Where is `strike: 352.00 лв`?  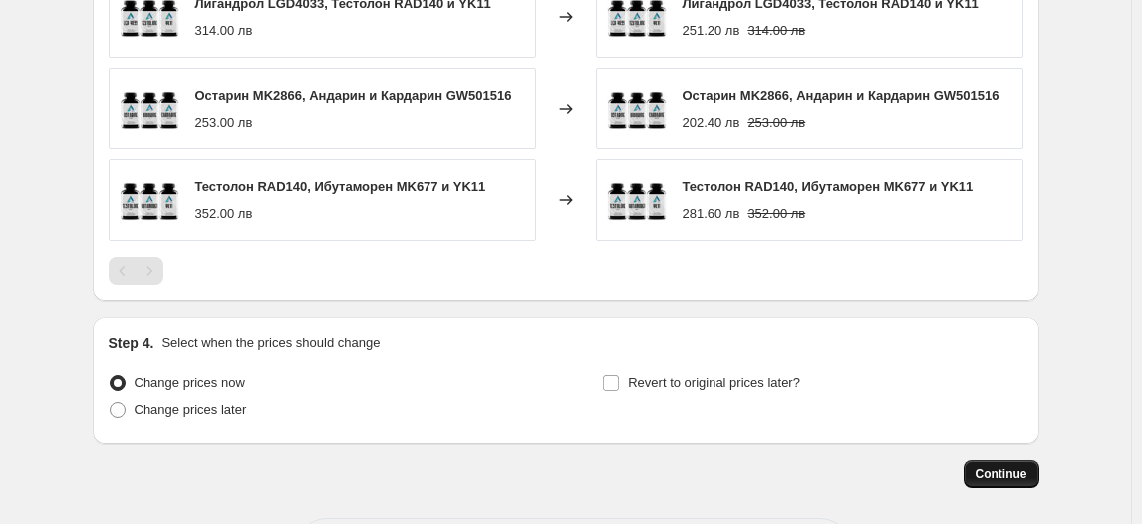
strike: 352.00 лв is located at coordinates (776, 214).